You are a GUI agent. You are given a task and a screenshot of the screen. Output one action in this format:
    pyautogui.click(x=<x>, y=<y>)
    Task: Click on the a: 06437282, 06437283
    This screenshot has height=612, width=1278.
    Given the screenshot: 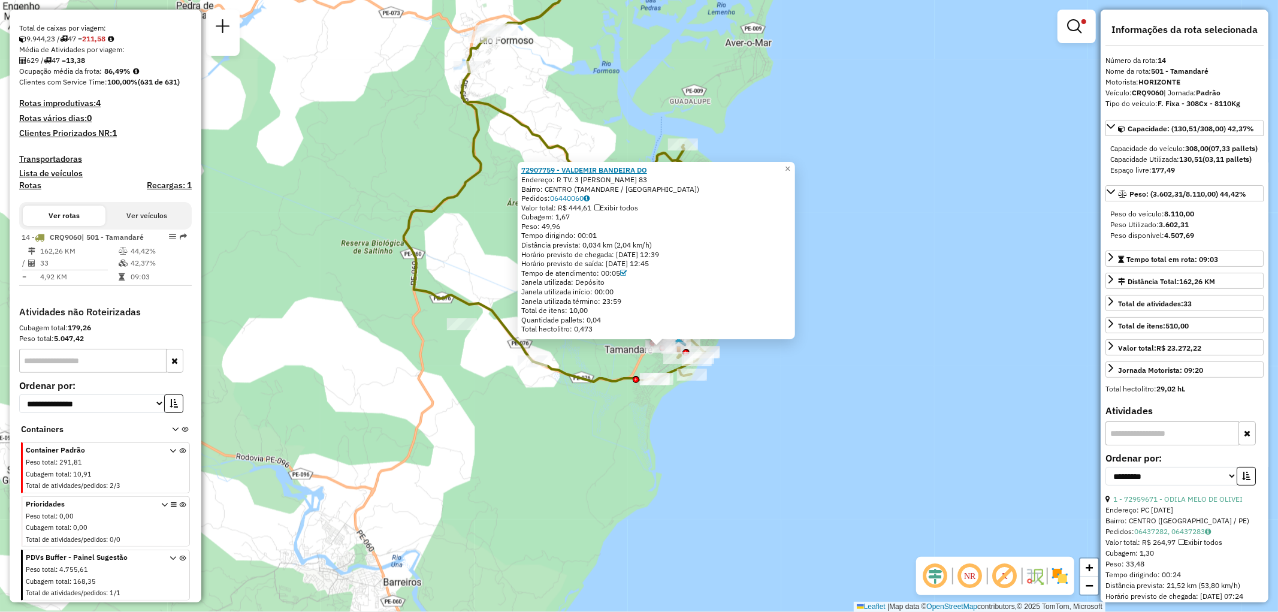 What is the action you would take?
    pyautogui.click(x=1172, y=531)
    